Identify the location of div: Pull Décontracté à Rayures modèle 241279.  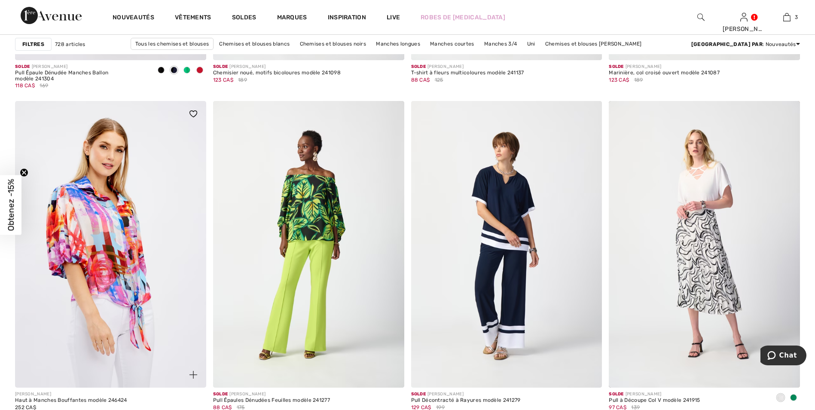
(466, 400).